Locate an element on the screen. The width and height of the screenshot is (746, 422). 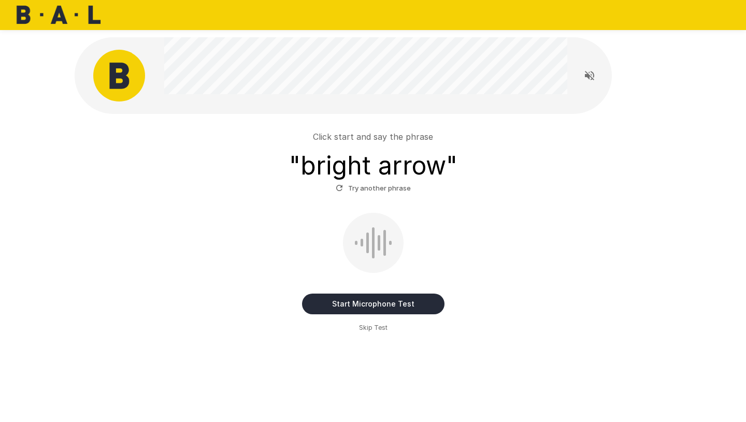
button: Try another phrase is located at coordinates (373, 188).